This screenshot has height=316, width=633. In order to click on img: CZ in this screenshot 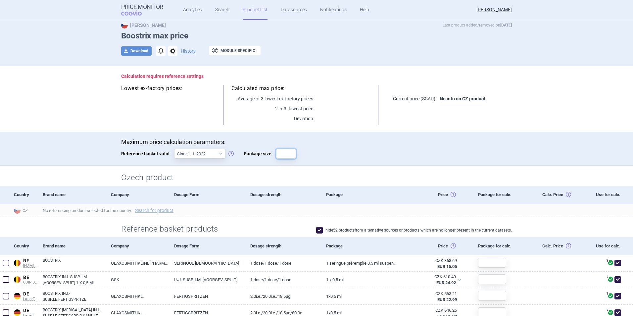, I will do `click(124, 25)`.